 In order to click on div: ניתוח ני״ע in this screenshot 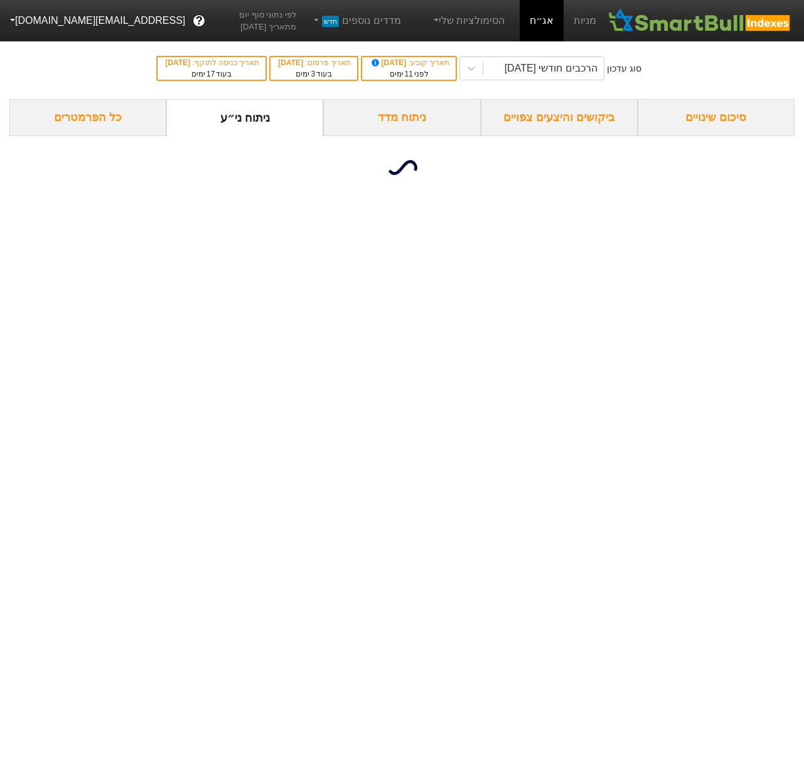, I will do `click(245, 117)`.